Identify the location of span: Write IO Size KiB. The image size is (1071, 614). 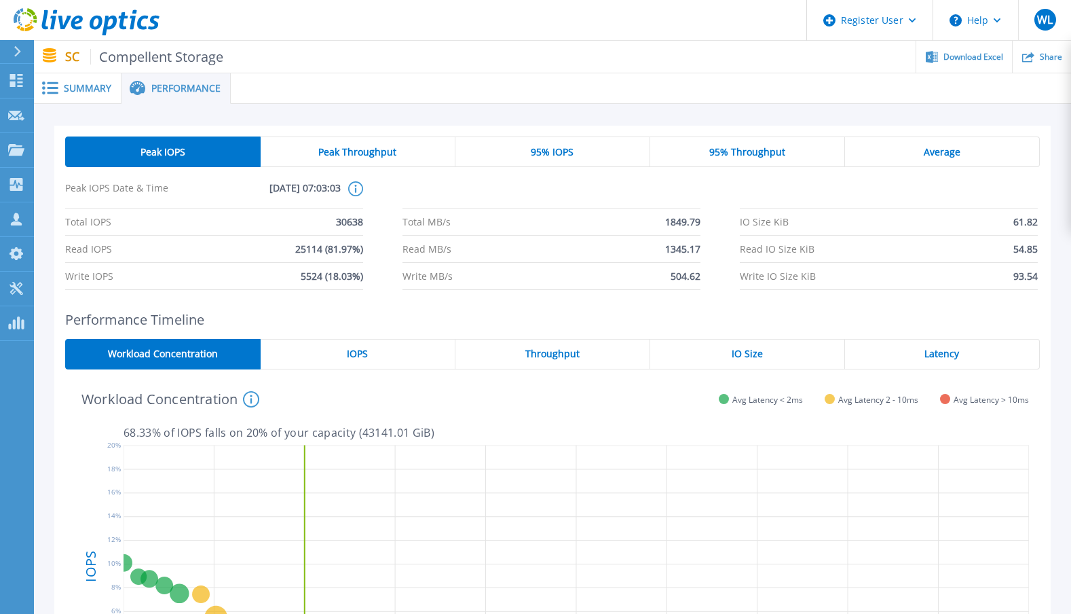
(778, 276).